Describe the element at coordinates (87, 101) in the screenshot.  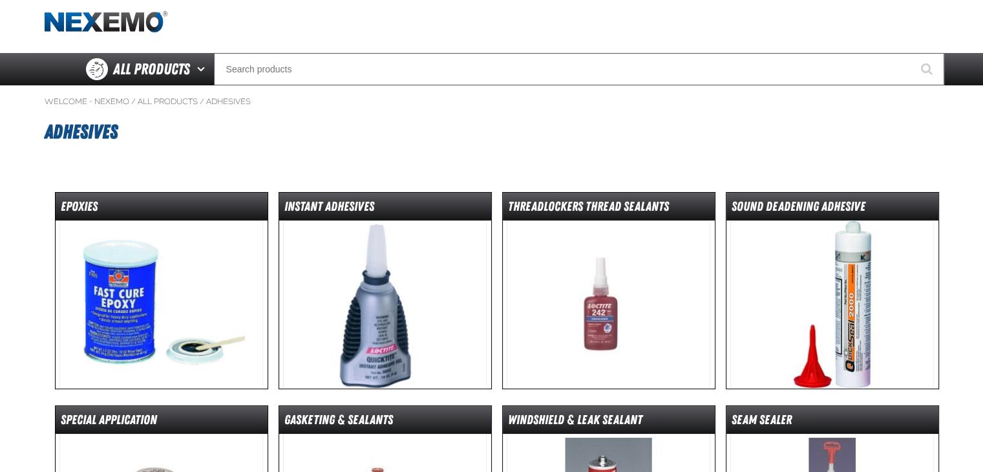
I see `a: Welcome - Nexemo` at that location.